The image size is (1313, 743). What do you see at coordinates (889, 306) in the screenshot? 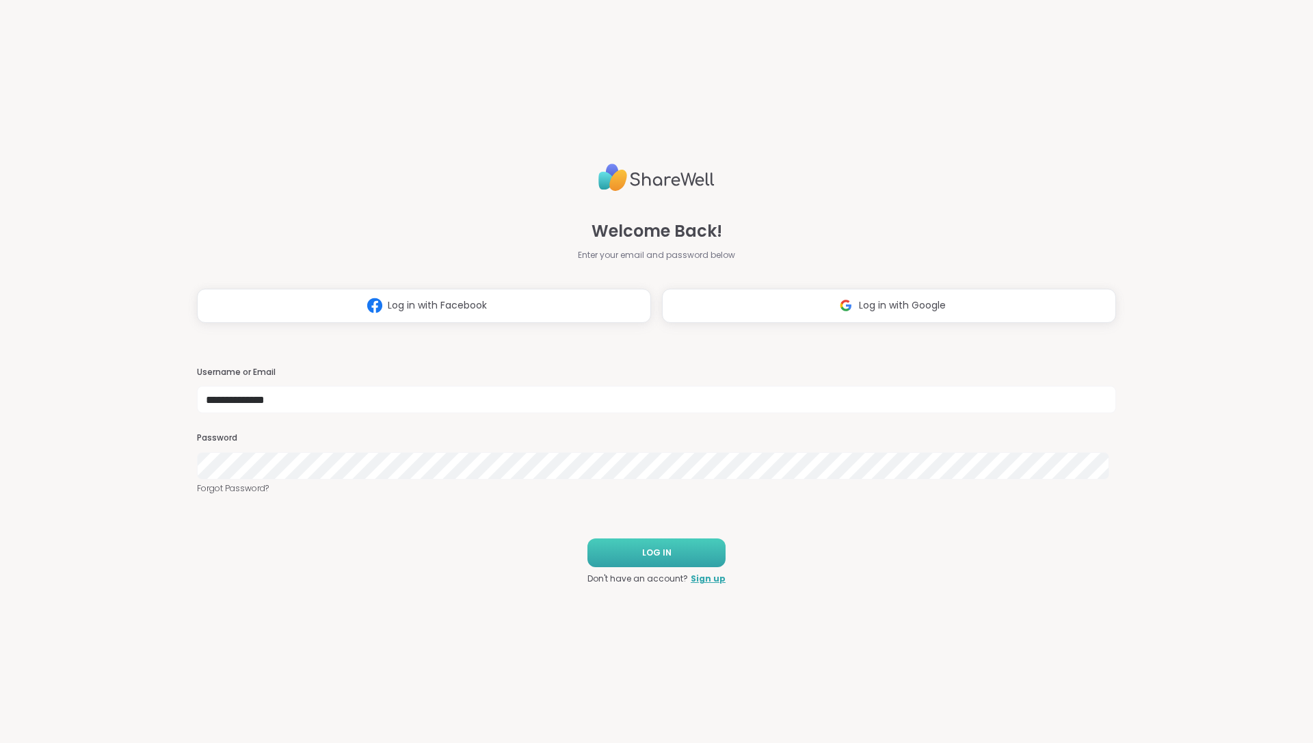
I see `button: Log in with Google` at bounding box center [889, 306].